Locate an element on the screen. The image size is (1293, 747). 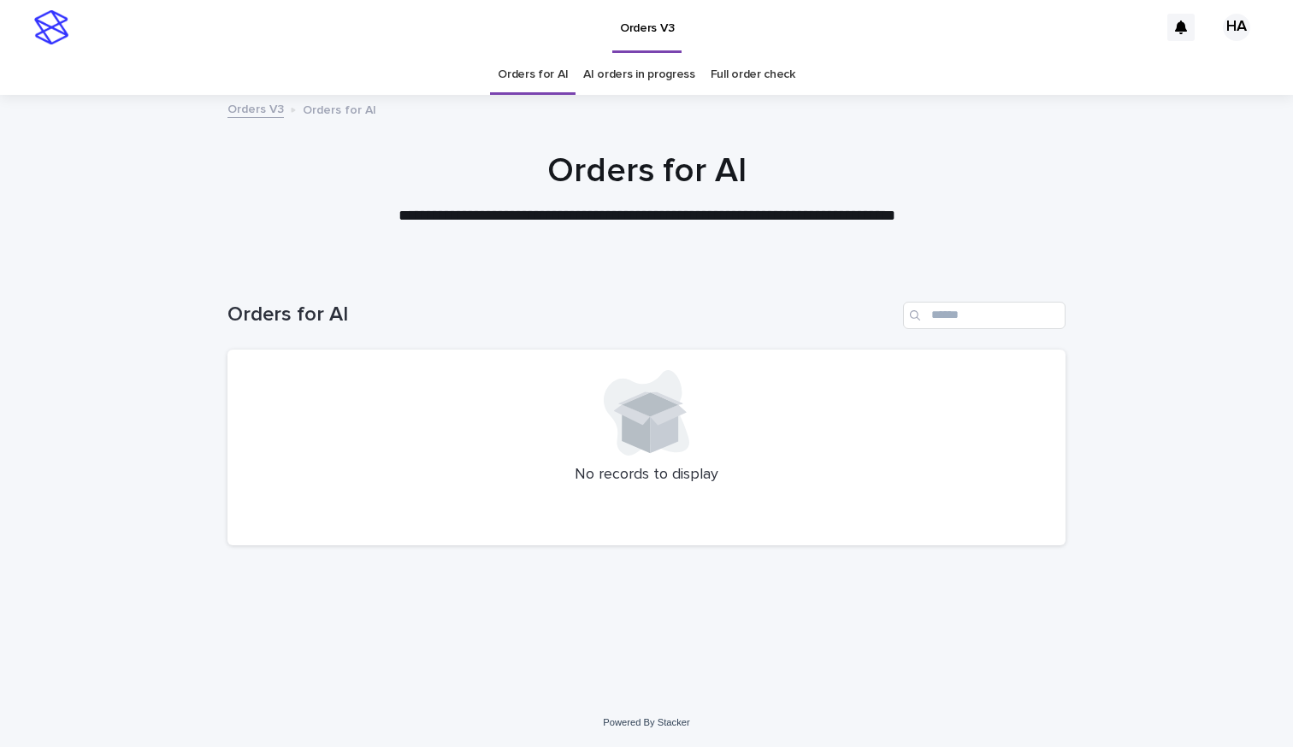
a: Full order check is located at coordinates (752, 74).